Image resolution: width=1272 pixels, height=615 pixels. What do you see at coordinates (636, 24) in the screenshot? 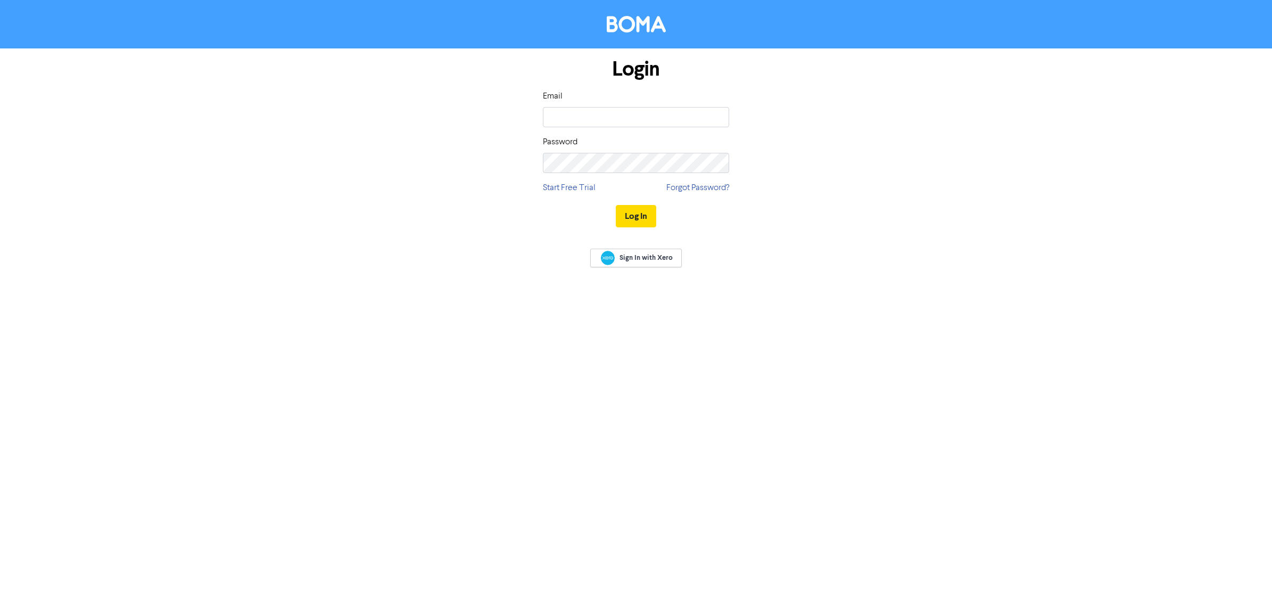
I see `img: BOMA Logo` at bounding box center [636, 24].